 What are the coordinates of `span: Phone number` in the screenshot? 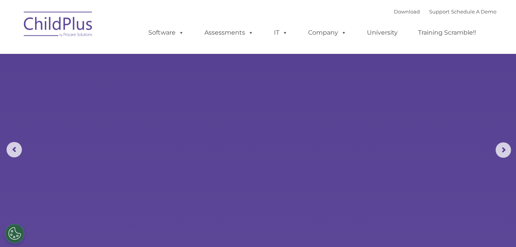 It's located at (123, 85).